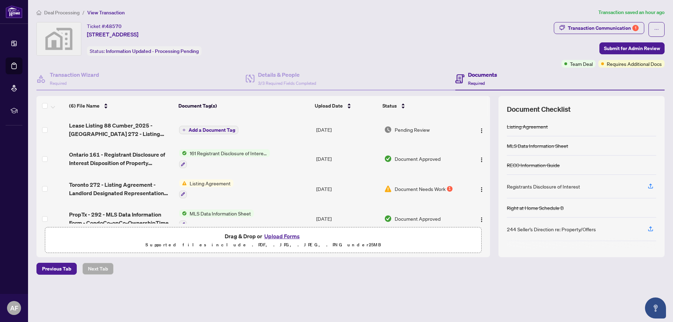  I want to click on button: Upload Forms, so click(282, 236).